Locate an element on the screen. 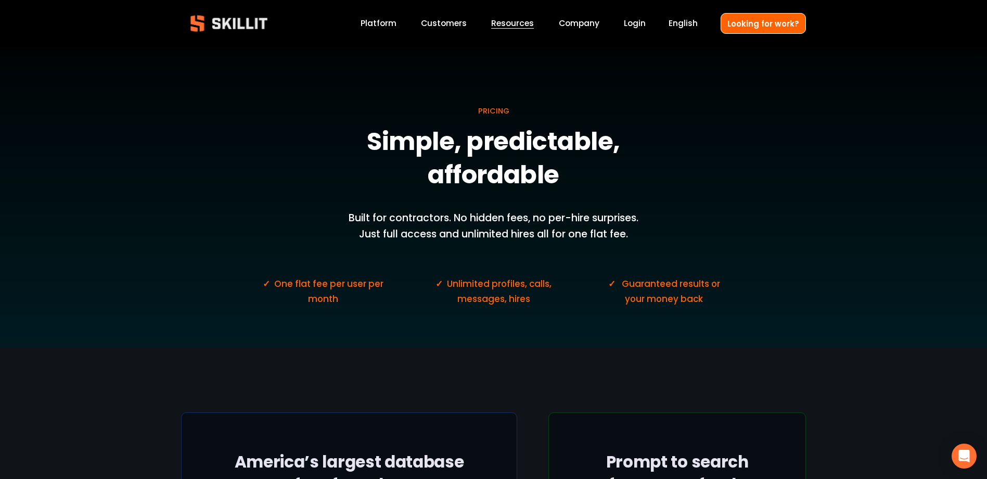  p: Built for contractors. No hidden fees, no per-hire surprises. Just full access and unlimited hire... is located at coordinates (493, 226).